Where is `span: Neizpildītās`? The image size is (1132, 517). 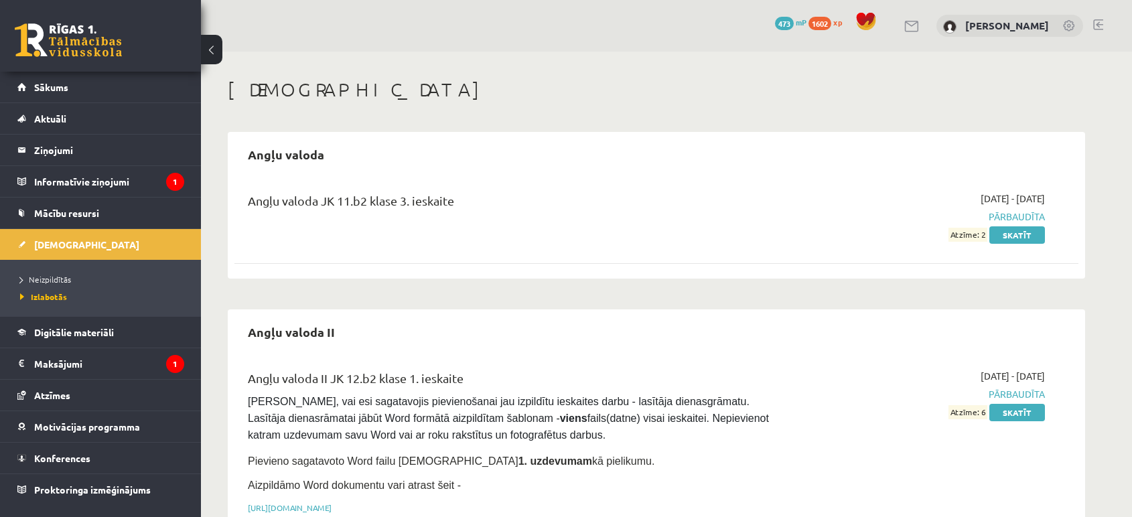 span: Neizpildītās is located at coordinates (46, 279).